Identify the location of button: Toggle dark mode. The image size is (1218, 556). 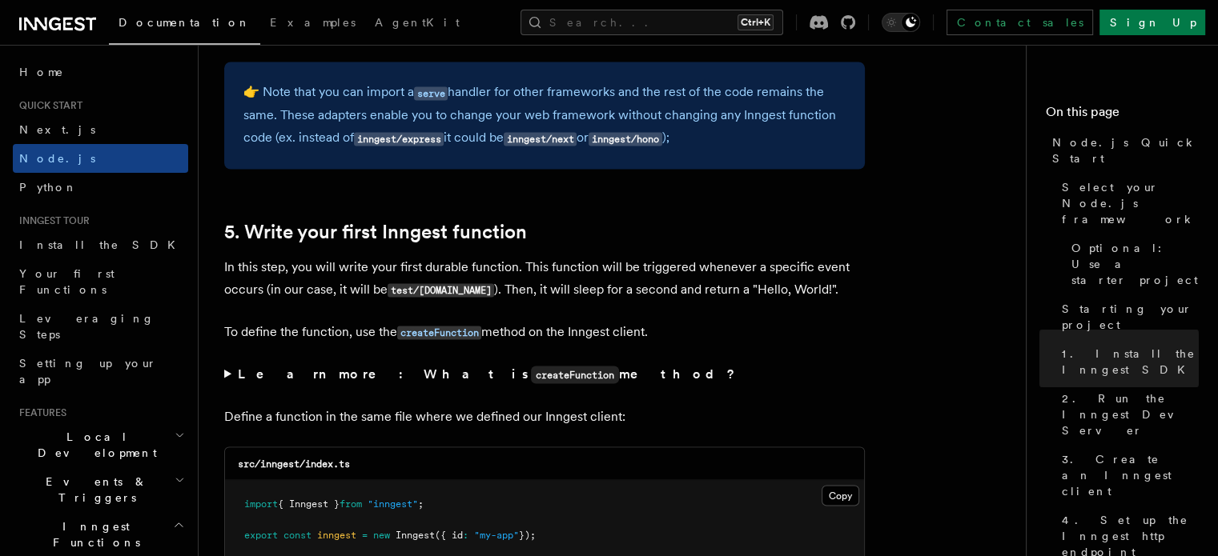
(901, 22).